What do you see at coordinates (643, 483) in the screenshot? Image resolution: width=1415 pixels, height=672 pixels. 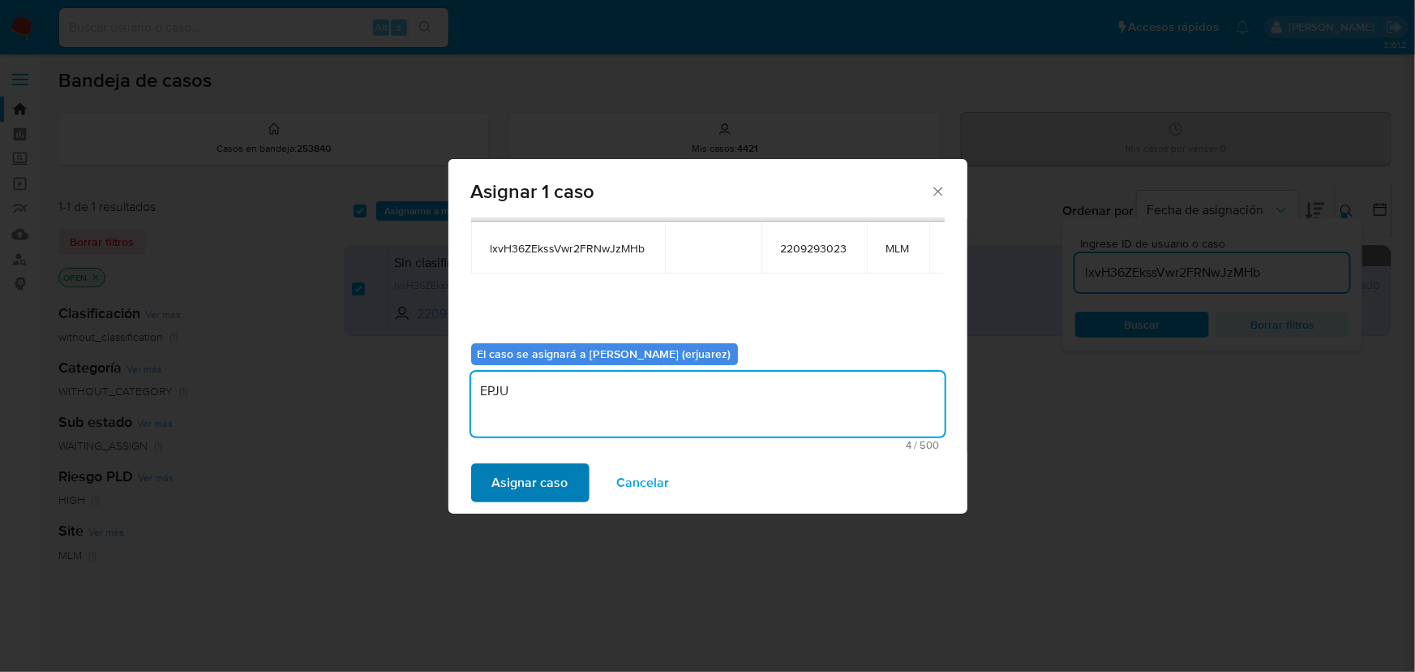 I see `button: Cancelar` at bounding box center [643, 483].